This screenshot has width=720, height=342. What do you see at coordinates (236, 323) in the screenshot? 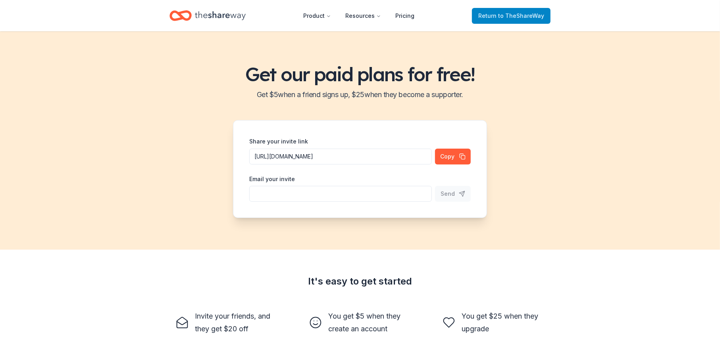
I see `div: Invite your friends, and they get $20 off` at bounding box center [236, 323].